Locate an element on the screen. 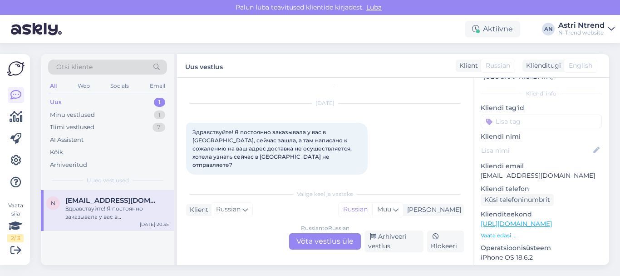  div: N-Trend website is located at coordinates (582, 33).